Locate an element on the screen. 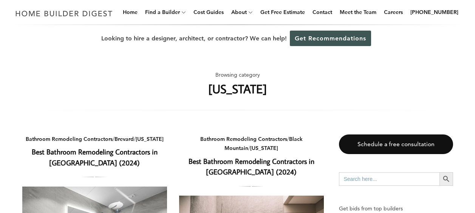 This screenshot has height=213, width=475. img: Home Builder Digest is located at coordinates (64, 13).